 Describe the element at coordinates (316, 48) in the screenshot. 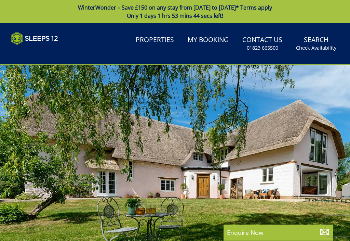

I see `small: Check Availability` at that location.